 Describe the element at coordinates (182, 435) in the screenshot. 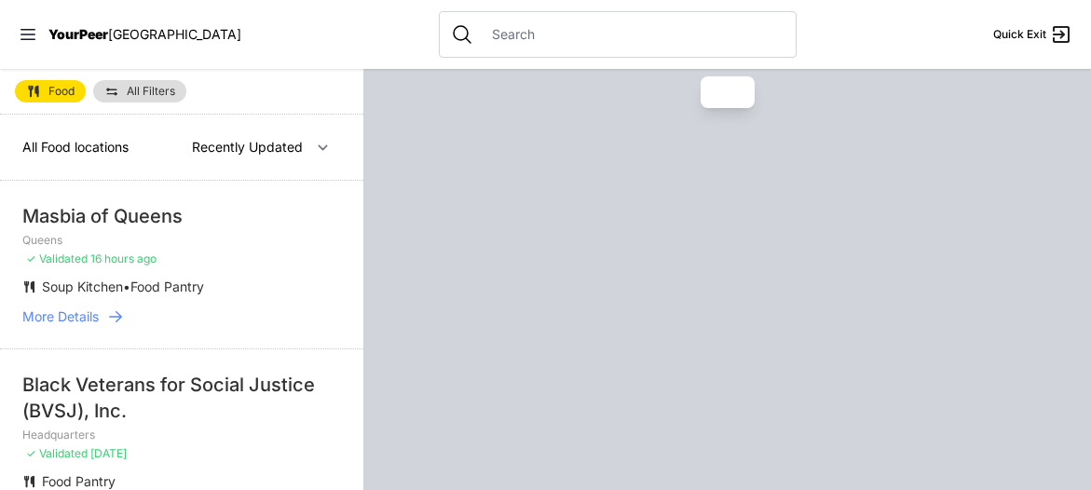

I see `p: Headquarters` at that location.